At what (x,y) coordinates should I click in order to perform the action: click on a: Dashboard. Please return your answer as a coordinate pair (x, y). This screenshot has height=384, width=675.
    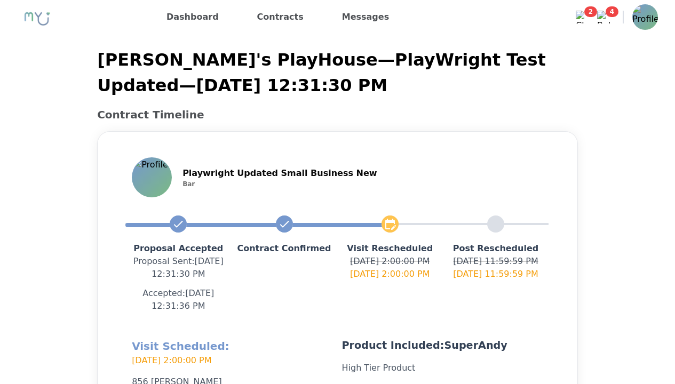
    Looking at the image, I should click on (193, 17).